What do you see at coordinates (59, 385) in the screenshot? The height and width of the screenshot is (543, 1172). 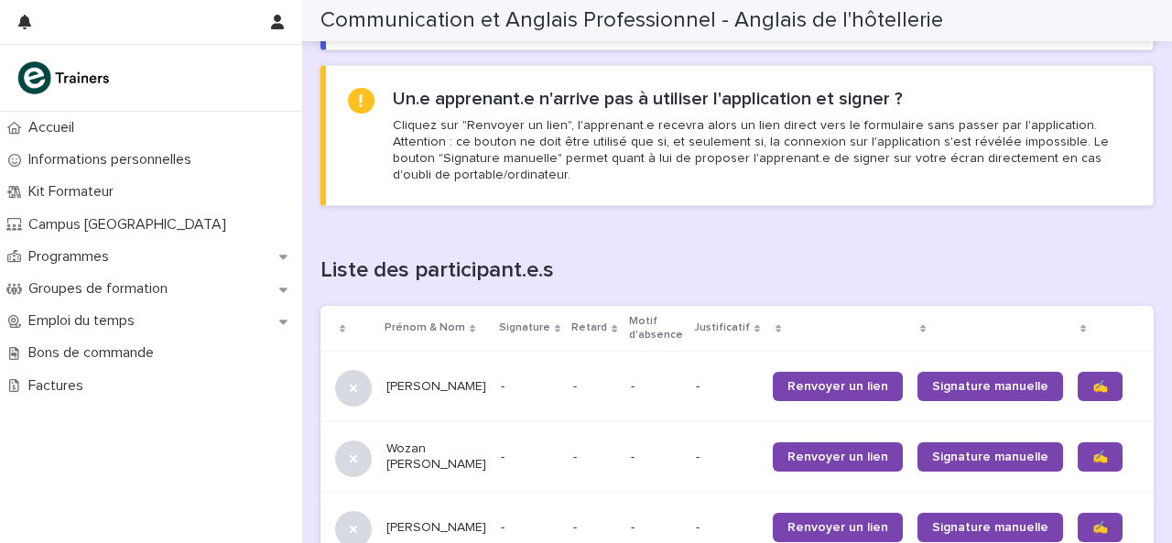 I see `p: Factures` at bounding box center [59, 385].